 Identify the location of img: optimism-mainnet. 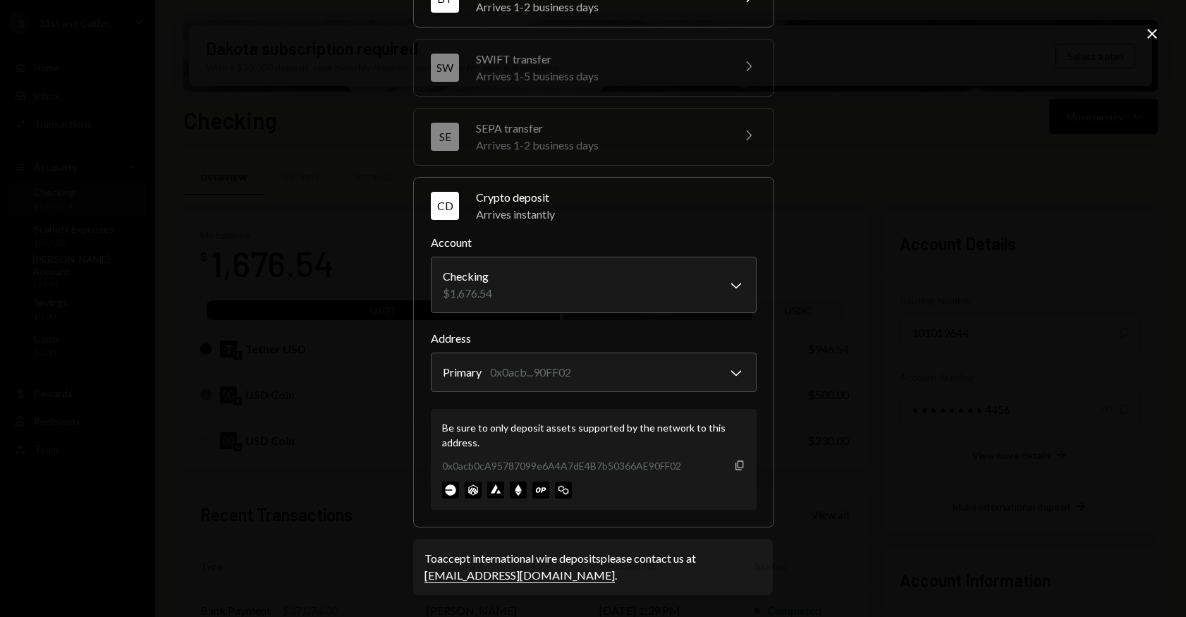
(541, 490).